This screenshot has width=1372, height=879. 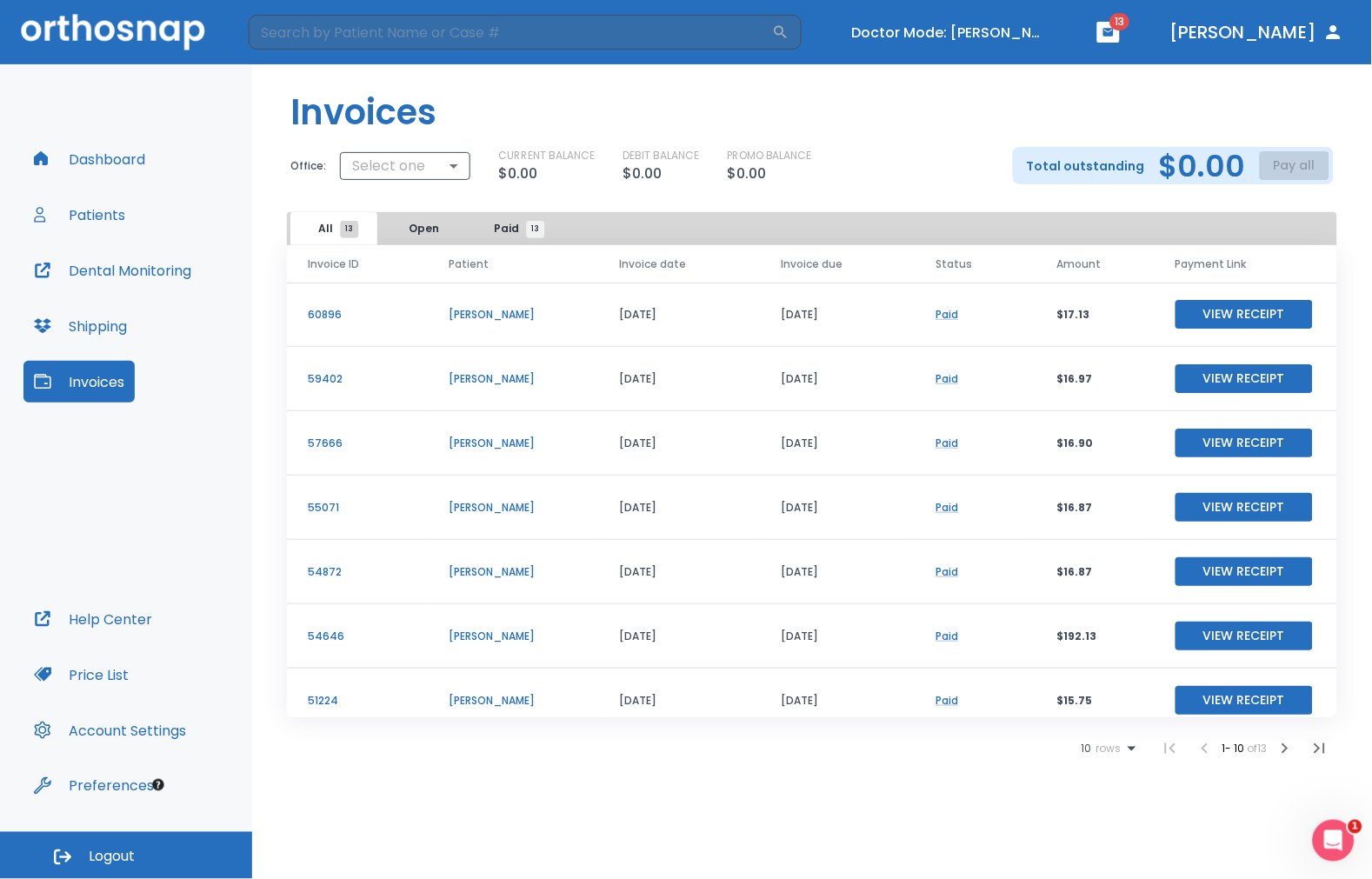 I want to click on p: $192.13, so click(x=1095, y=636).